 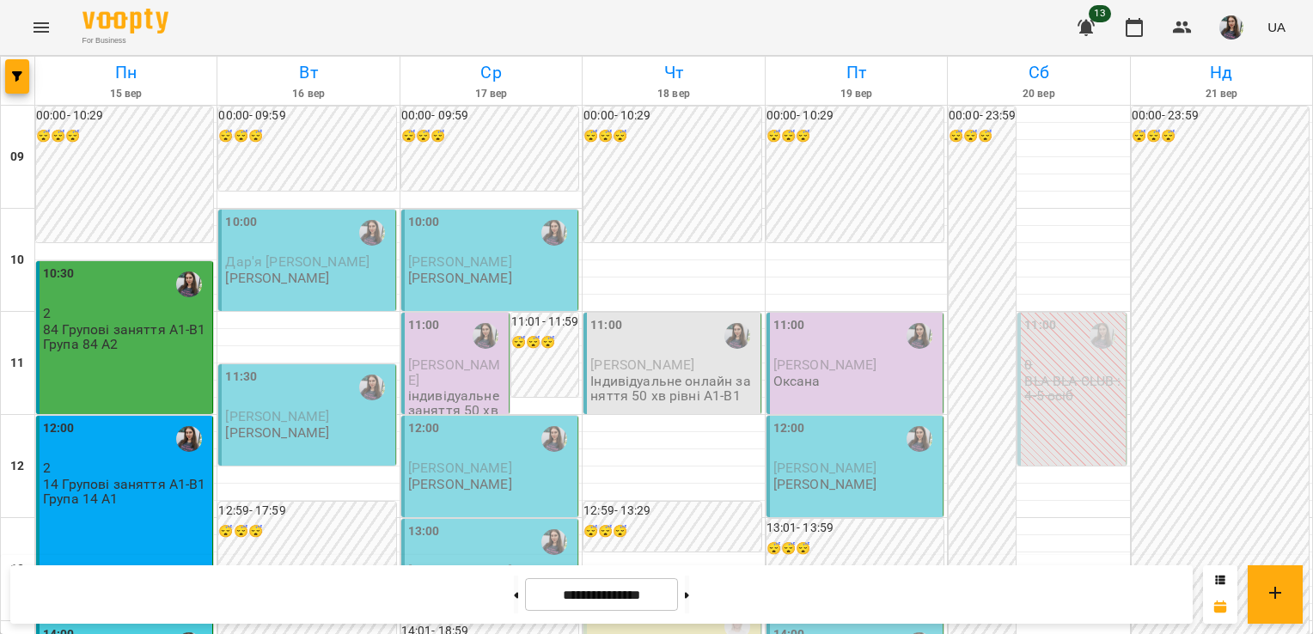 What do you see at coordinates (856, 72) in the screenshot?
I see `h6: Пт` at bounding box center [856, 72].